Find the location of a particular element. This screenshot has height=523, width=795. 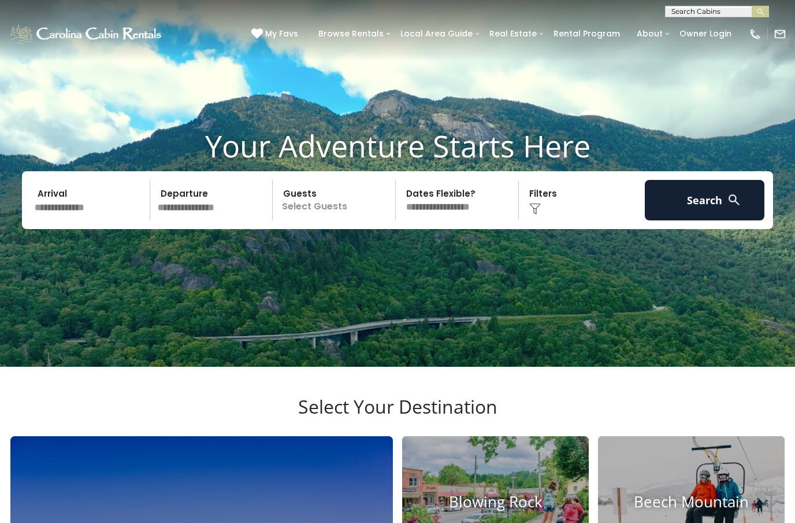

img: White-1-1-2.png is located at coordinates (87, 34).